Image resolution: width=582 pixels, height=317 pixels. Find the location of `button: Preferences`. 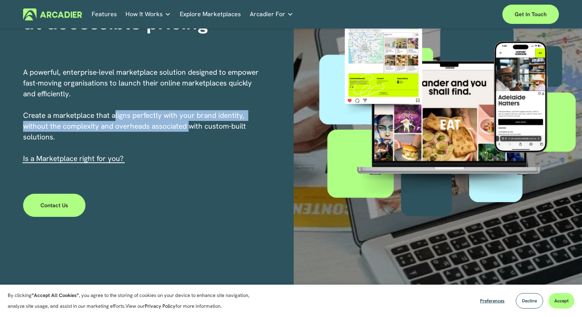

button: Preferences is located at coordinates (493, 301).